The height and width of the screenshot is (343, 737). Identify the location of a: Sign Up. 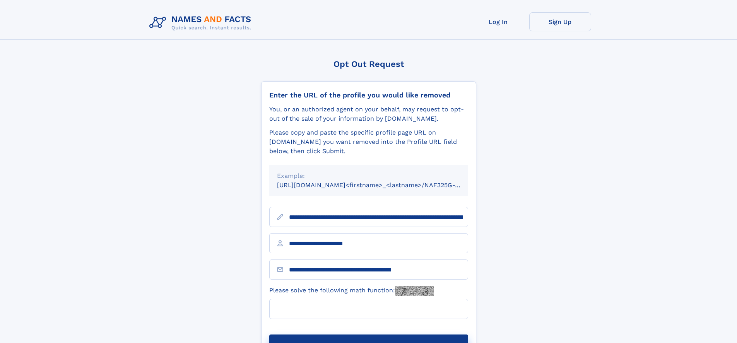
(560, 22).